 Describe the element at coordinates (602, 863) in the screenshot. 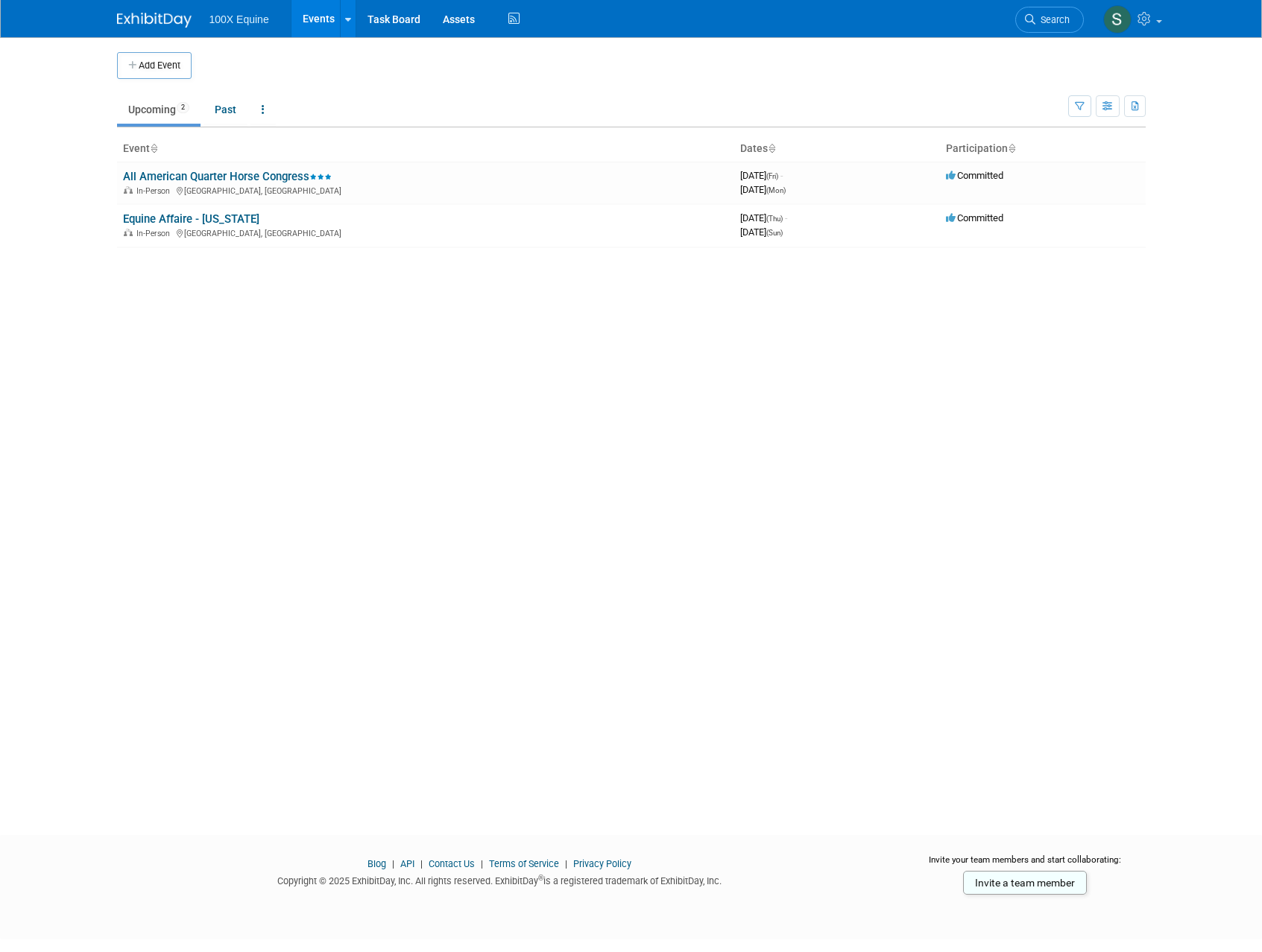

I see `a: Privacy Policy` at that location.